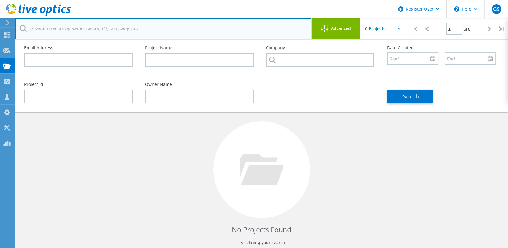 The image size is (508, 248). I want to click on span: Advanced, so click(341, 28).